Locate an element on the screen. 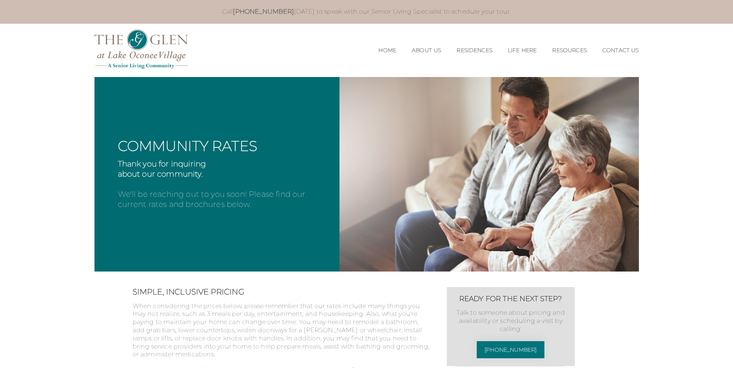 This screenshot has width=733, height=368. p: We'll be reaching out to you soon! Please find our current rates and brochures below. is located at coordinates (225, 184).